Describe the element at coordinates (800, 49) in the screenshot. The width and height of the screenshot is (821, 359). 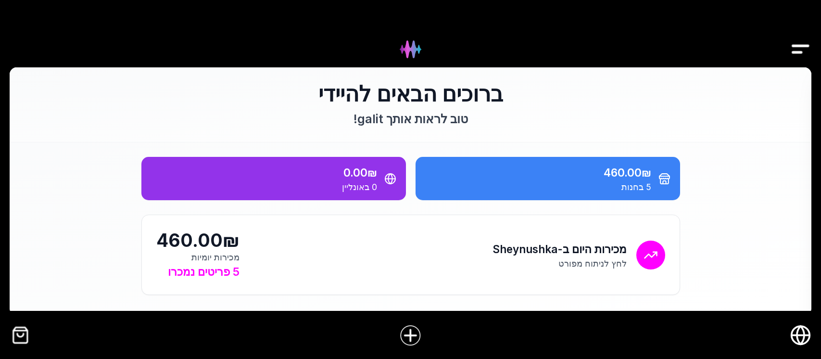
I see `img: Drawer` at that location.